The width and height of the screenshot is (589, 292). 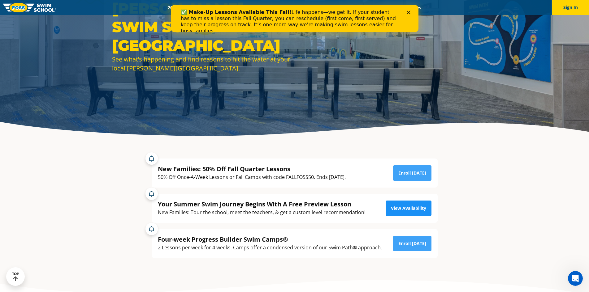 I want to click on a: View Availability, so click(x=408, y=209).